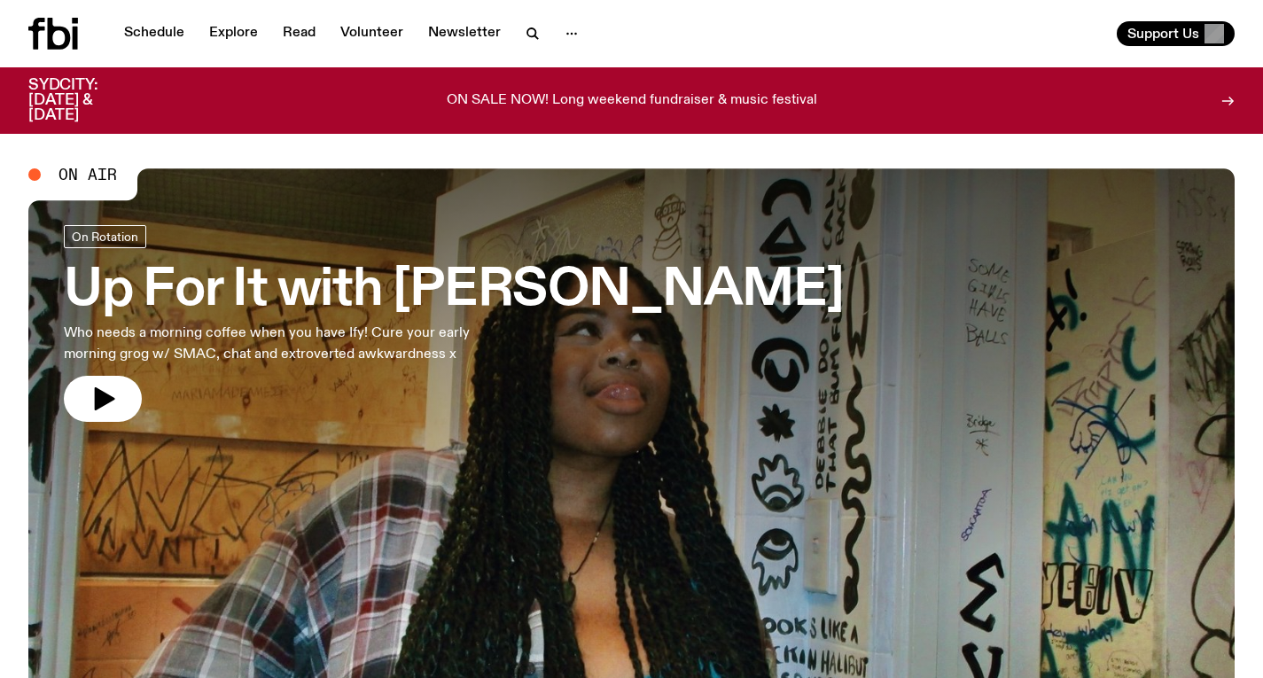 Image resolution: width=1263 pixels, height=678 pixels. I want to click on p: Who needs a morning coffee when you have Ify! Cure your early morning grog w/ SMAC, chat and extr..., so click(291, 344).